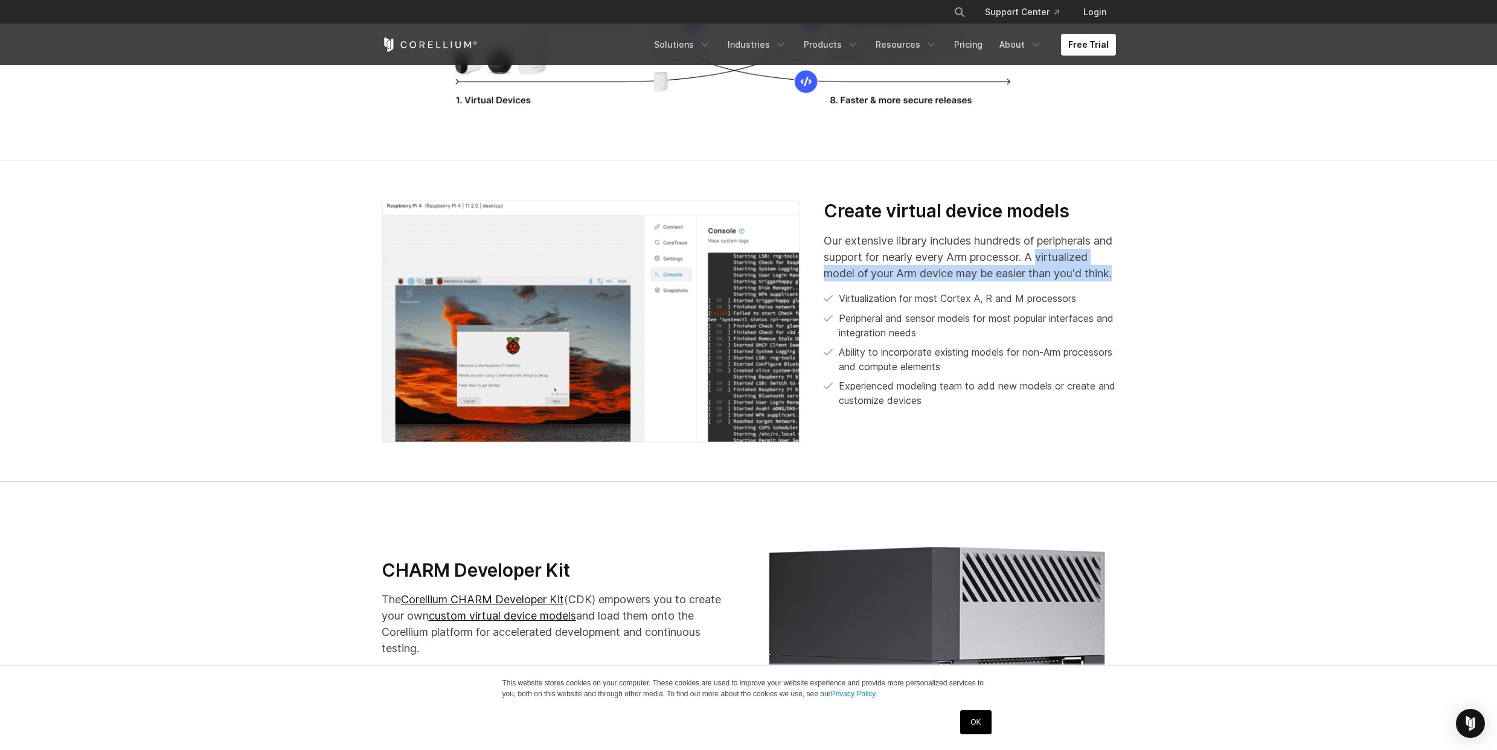  What do you see at coordinates (429, 45) in the screenshot?
I see `a: Corellium Home` at bounding box center [429, 45].